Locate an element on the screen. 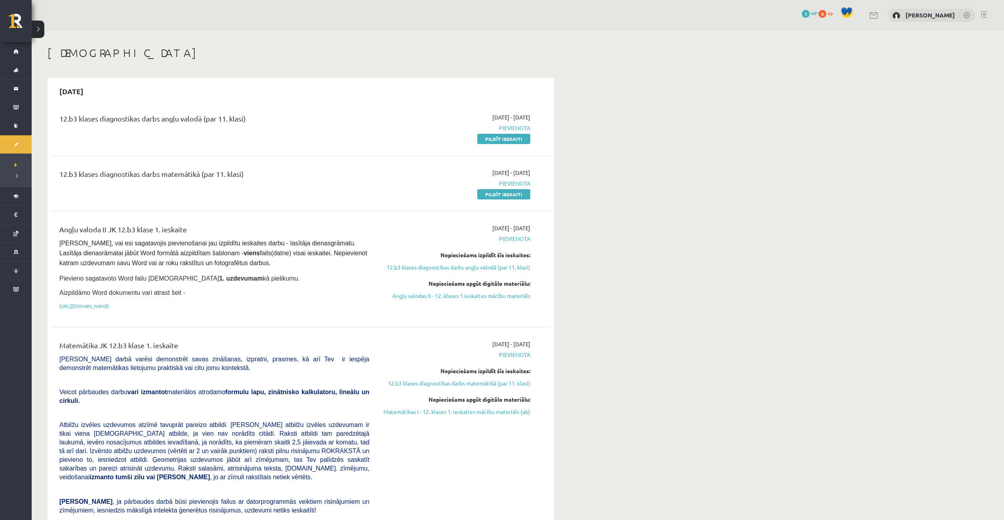 This screenshot has width=1004, height=520. span: xp is located at coordinates (830, 13).